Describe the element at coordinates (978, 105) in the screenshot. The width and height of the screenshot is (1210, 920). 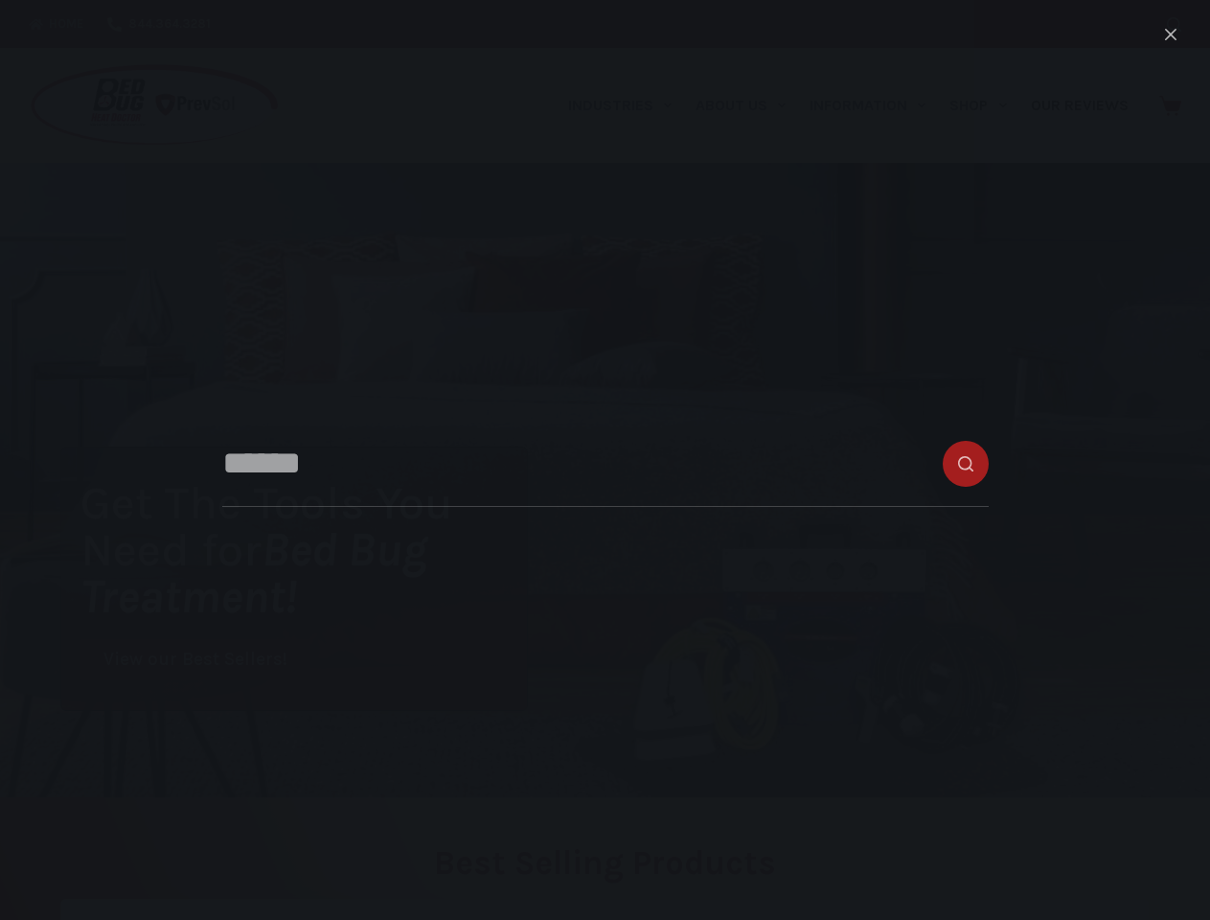
I see `a: Shop` at that location.